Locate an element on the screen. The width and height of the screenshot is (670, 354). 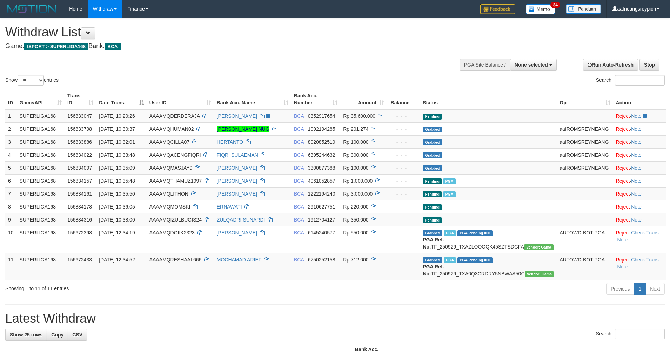
a: 1 is located at coordinates (640, 289).